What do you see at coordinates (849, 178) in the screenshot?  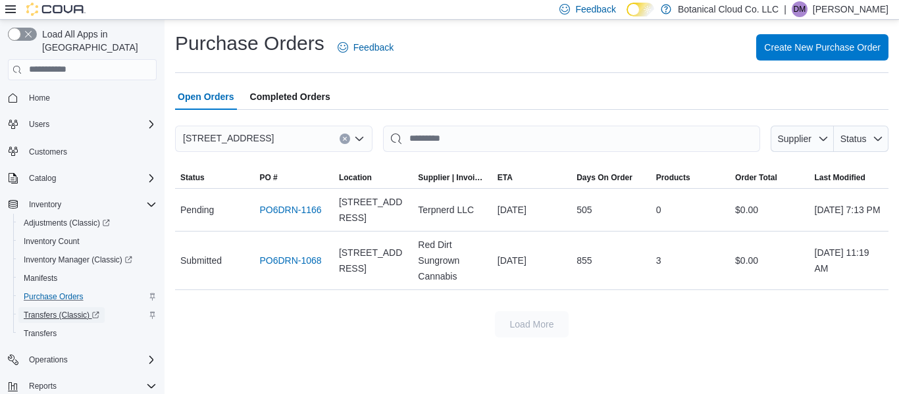 I see `button: Last Modified` at bounding box center [849, 178].